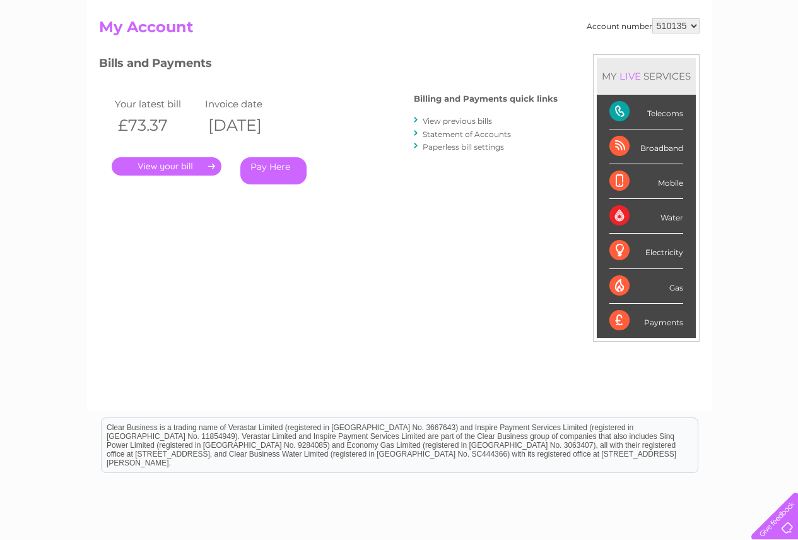  Describe the element at coordinates (646, 321) in the screenshot. I see `div: Payments` at that location.